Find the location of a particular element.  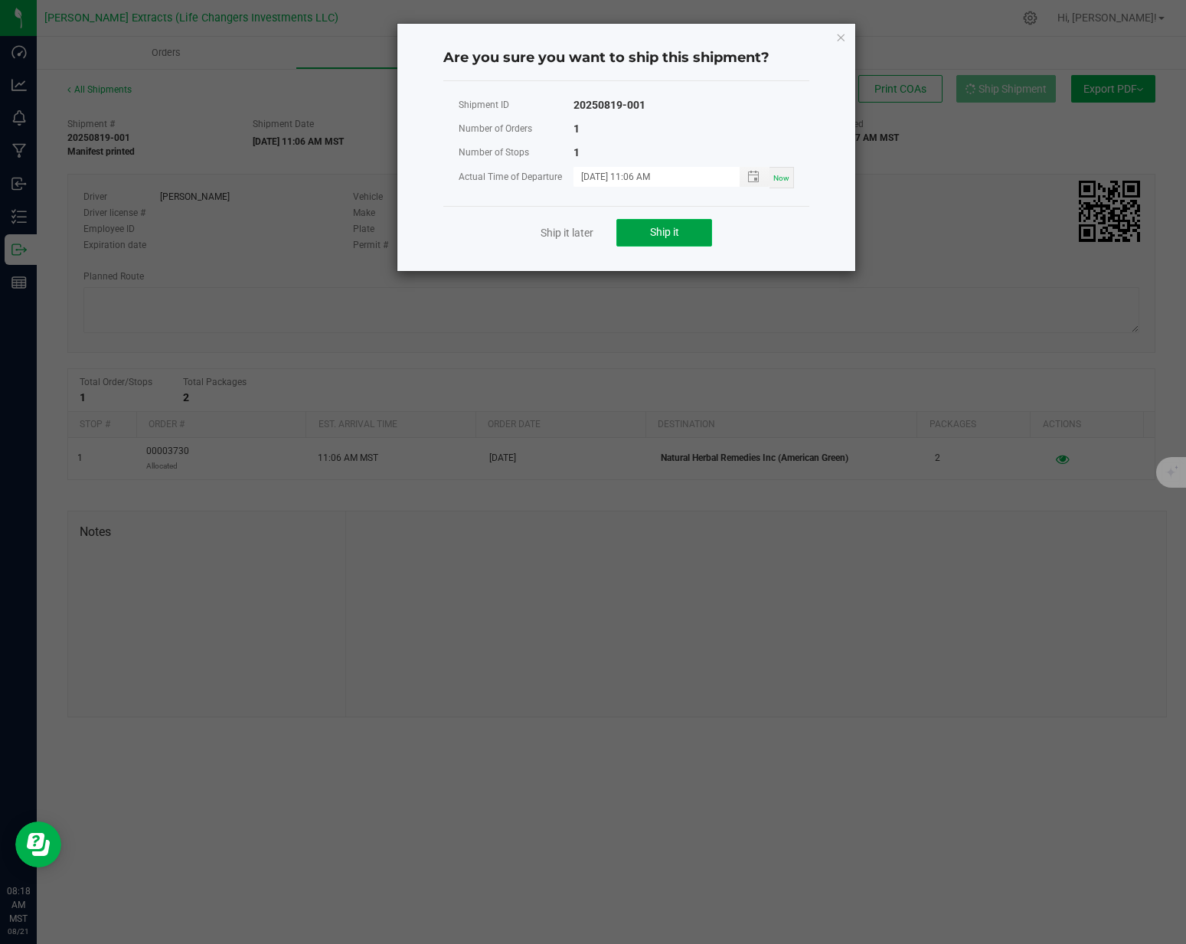

input: MM/dd/yyyy HH:MM a is located at coordinates (649, 176).